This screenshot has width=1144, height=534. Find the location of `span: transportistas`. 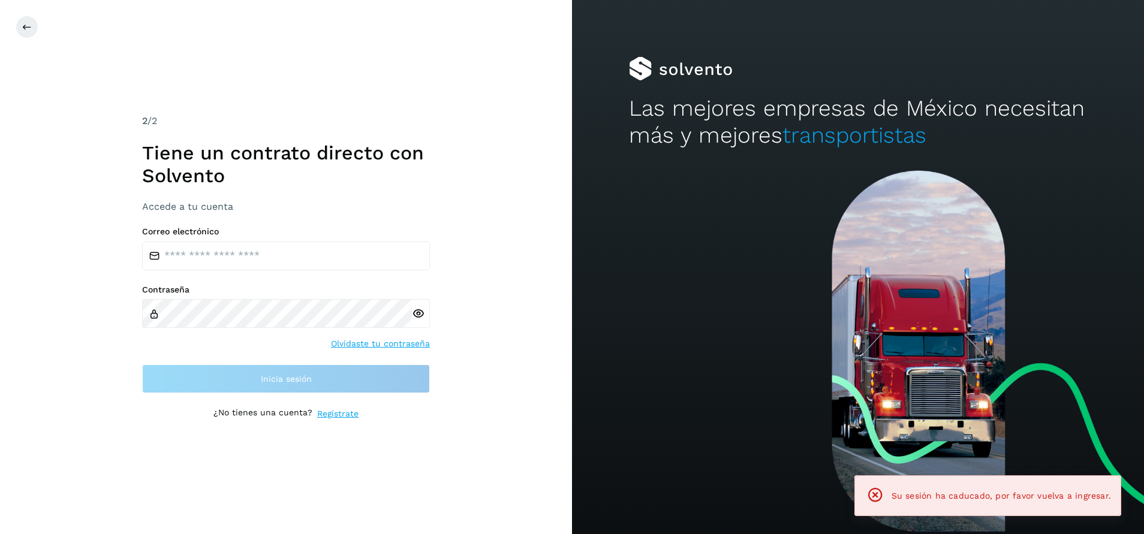

span: transportistas is located at coordinates (854, 135).